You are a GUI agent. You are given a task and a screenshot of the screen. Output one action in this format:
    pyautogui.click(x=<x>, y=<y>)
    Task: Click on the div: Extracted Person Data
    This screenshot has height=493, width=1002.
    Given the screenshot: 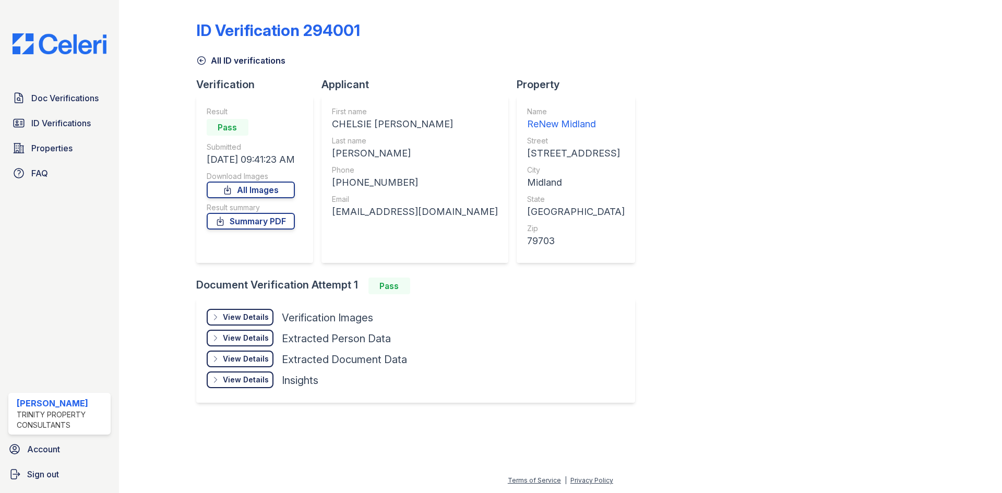 What is the action you would take?
    pyautogui.click(x=336, y=339)
    